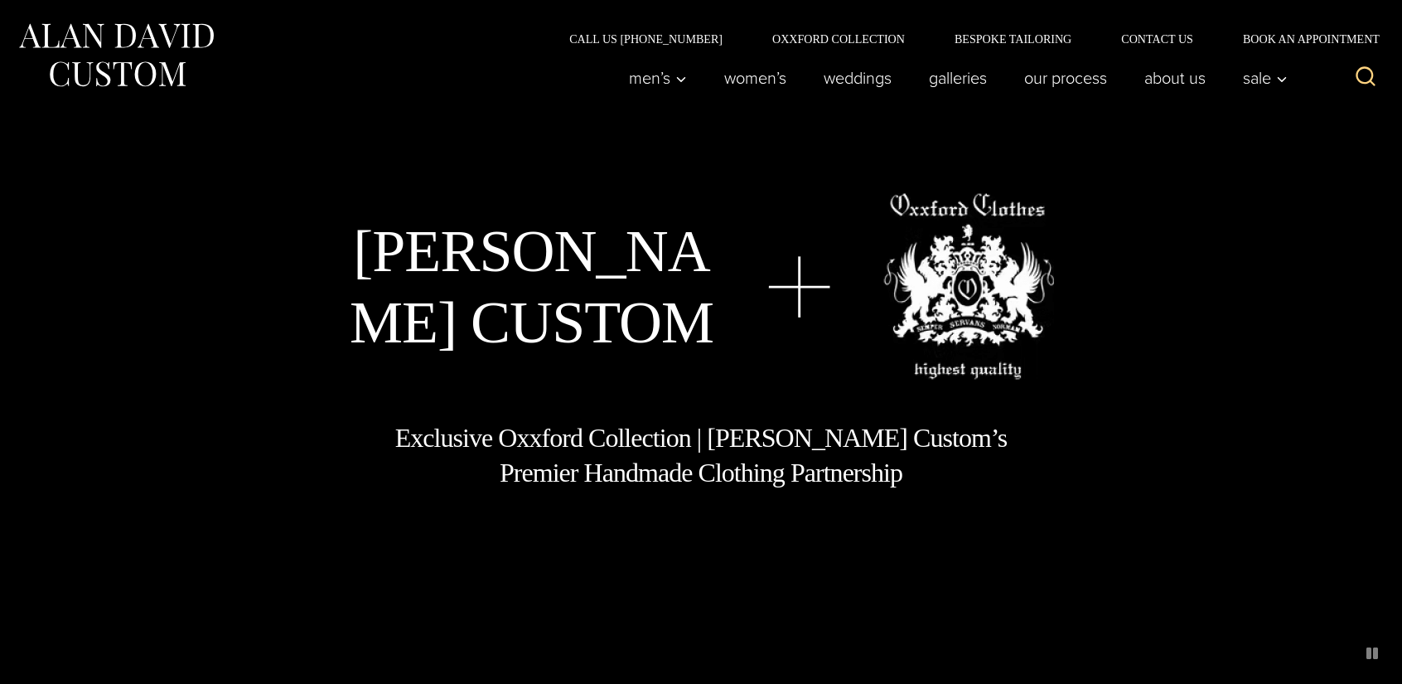  Describe the element at coordinates (954, 78) in the screenshot. I see `nav: Primary Navigation` at that location.